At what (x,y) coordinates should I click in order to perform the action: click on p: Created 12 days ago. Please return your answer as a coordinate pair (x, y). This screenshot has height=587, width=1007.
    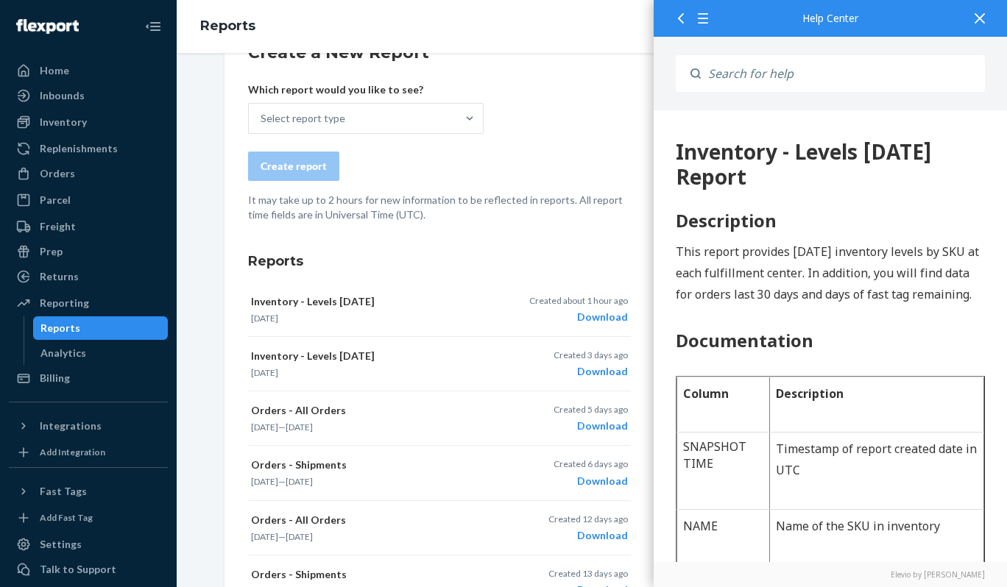
    Looking at the image, I should click on (588, 519).